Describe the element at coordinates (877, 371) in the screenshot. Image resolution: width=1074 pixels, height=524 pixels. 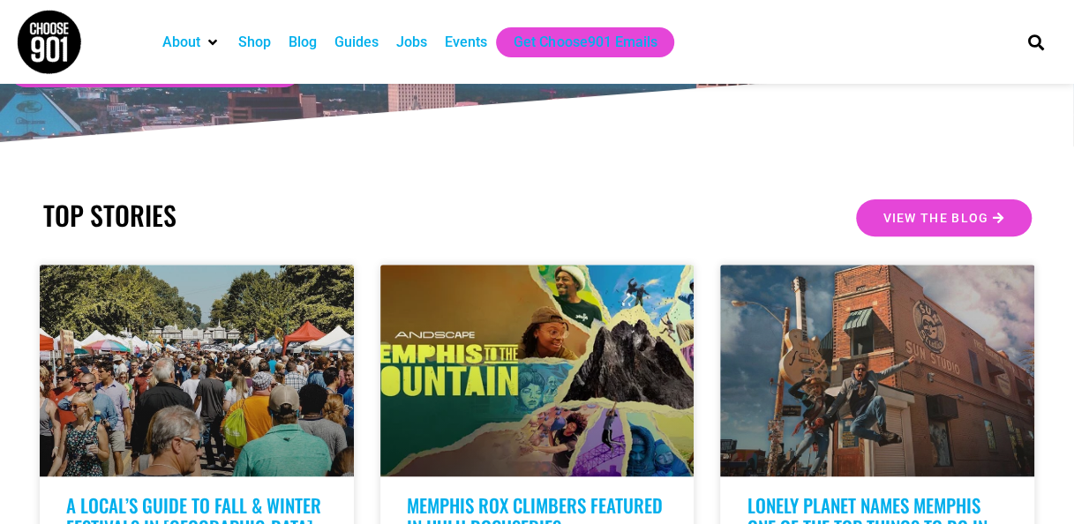
I see `a: Two people jumping in front of a building with a guitar, featuring The Edge.` at that location.